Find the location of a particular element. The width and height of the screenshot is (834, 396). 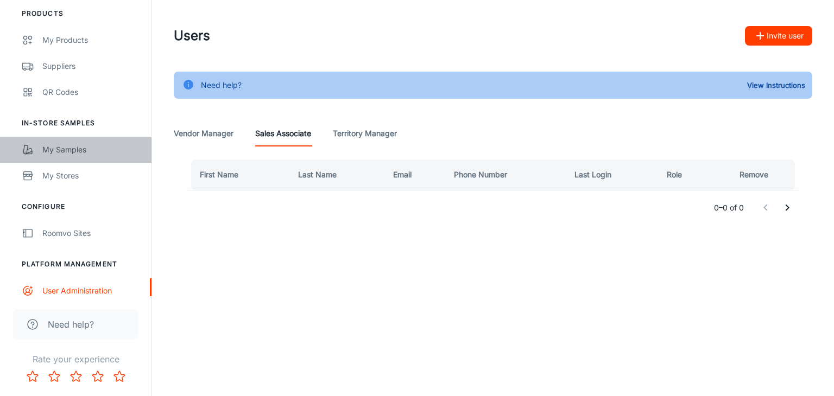

div: My Samples is located at coordinates (91, 150).